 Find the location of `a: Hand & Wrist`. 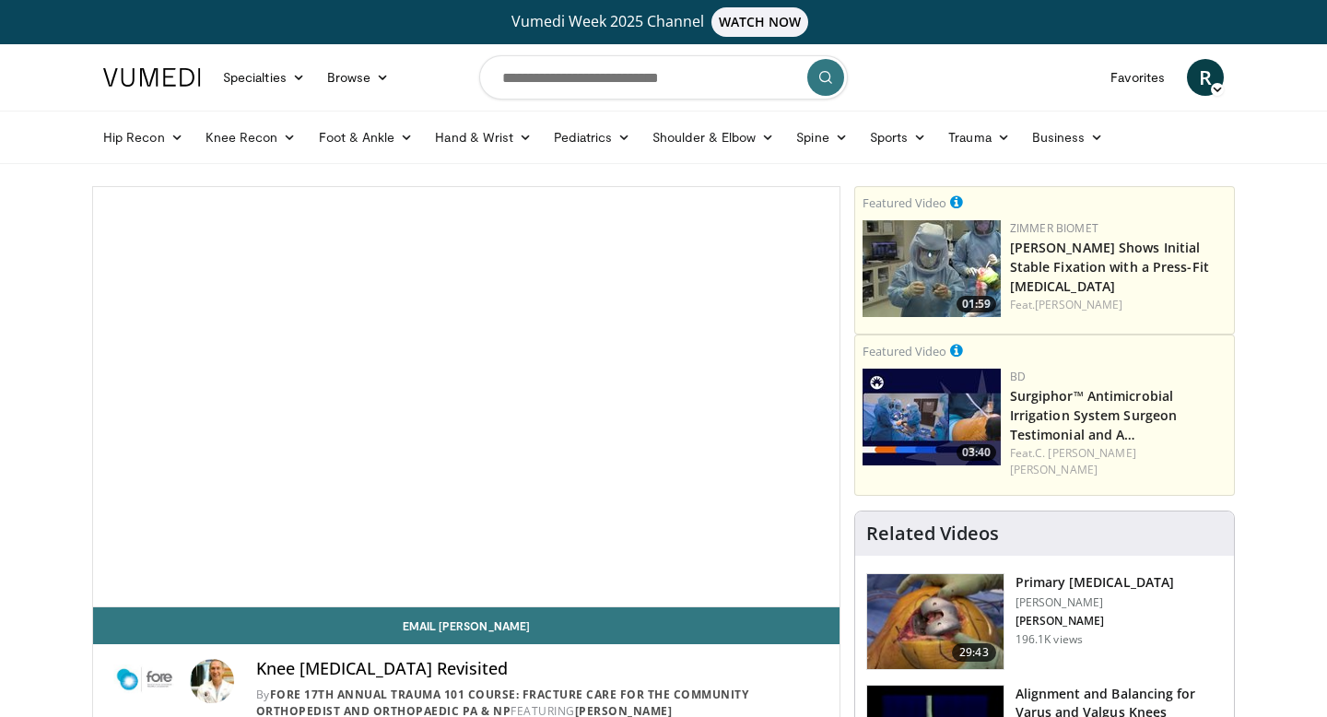

a: Hand & Wrist is located at coordinates (483, 137).